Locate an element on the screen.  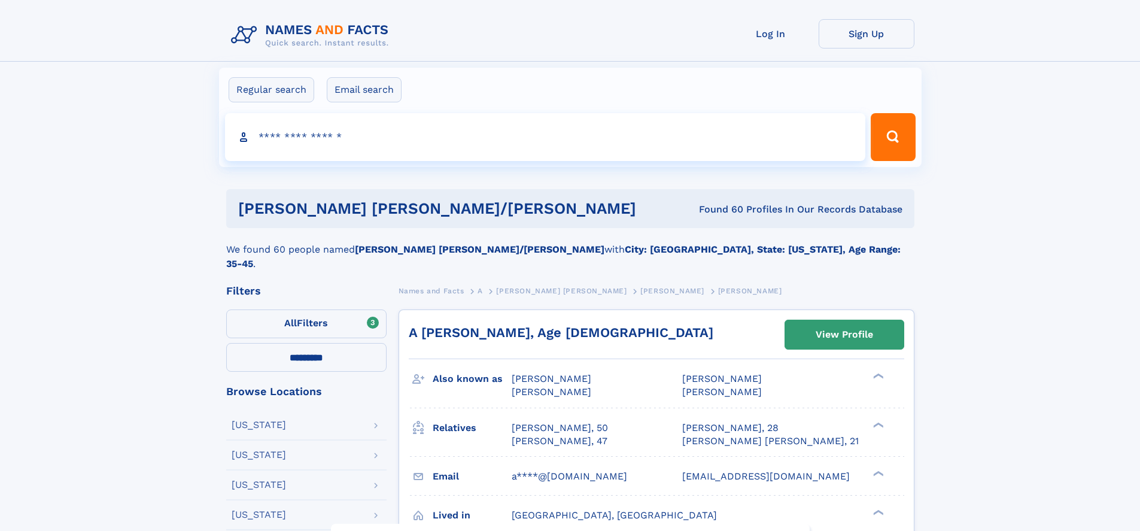
h3: Email is located at coordinates (472, 476).